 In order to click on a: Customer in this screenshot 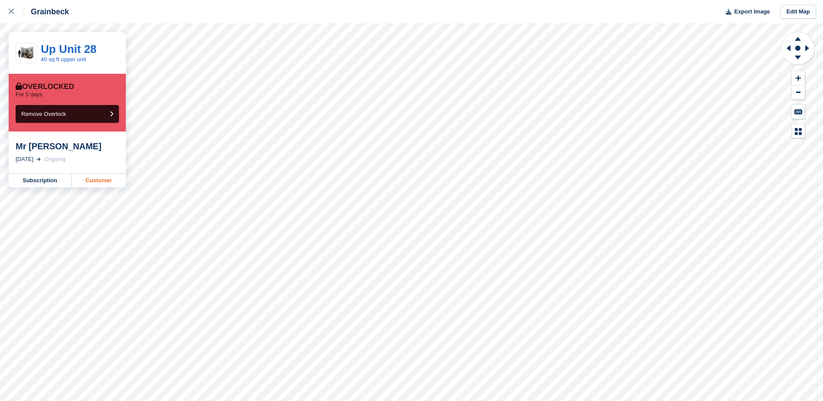, I will do `click(99, 181)`.